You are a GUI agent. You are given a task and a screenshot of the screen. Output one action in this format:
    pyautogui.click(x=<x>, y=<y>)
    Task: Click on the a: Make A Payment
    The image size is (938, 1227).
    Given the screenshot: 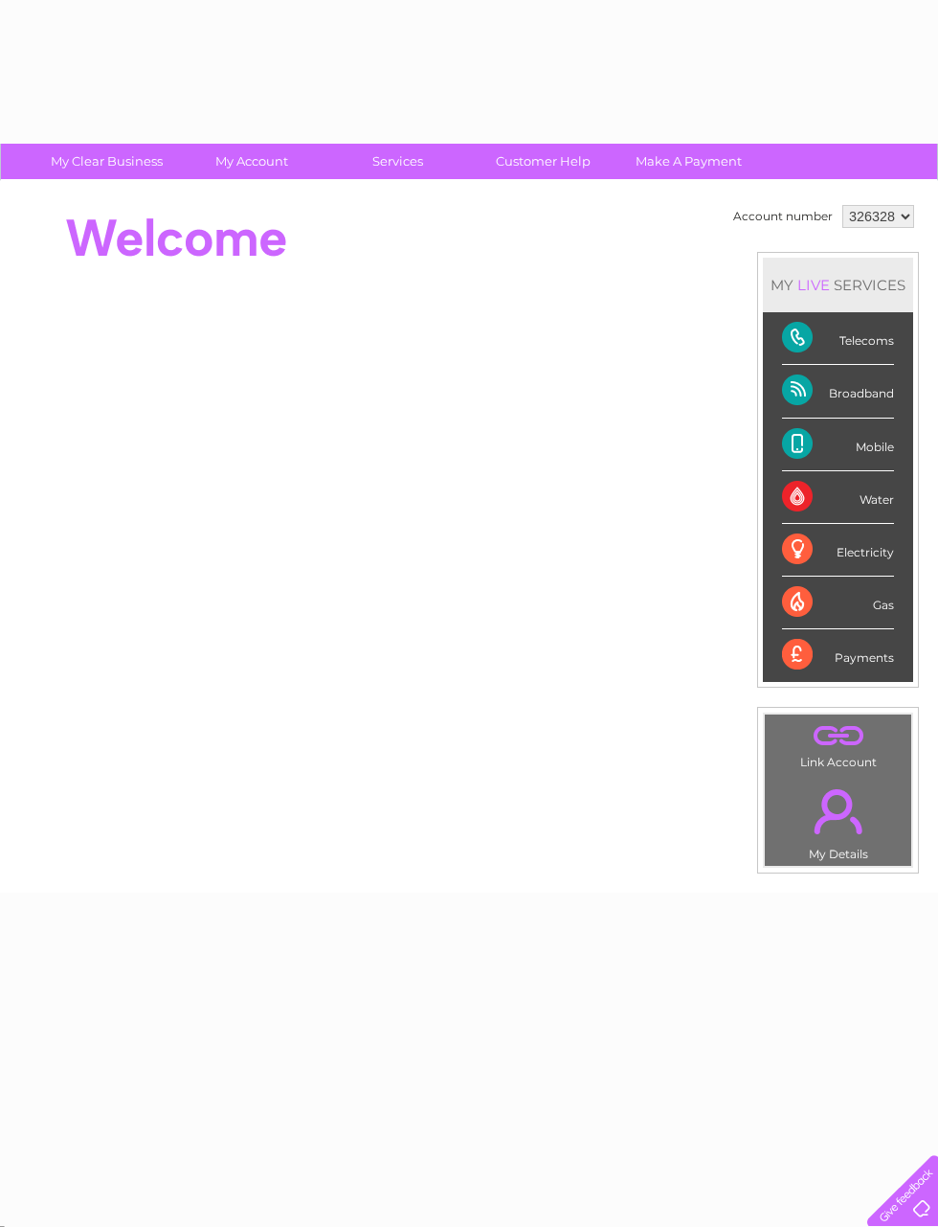 What is the action you would take?
    pyautogui.click(x=689, y=161)
    